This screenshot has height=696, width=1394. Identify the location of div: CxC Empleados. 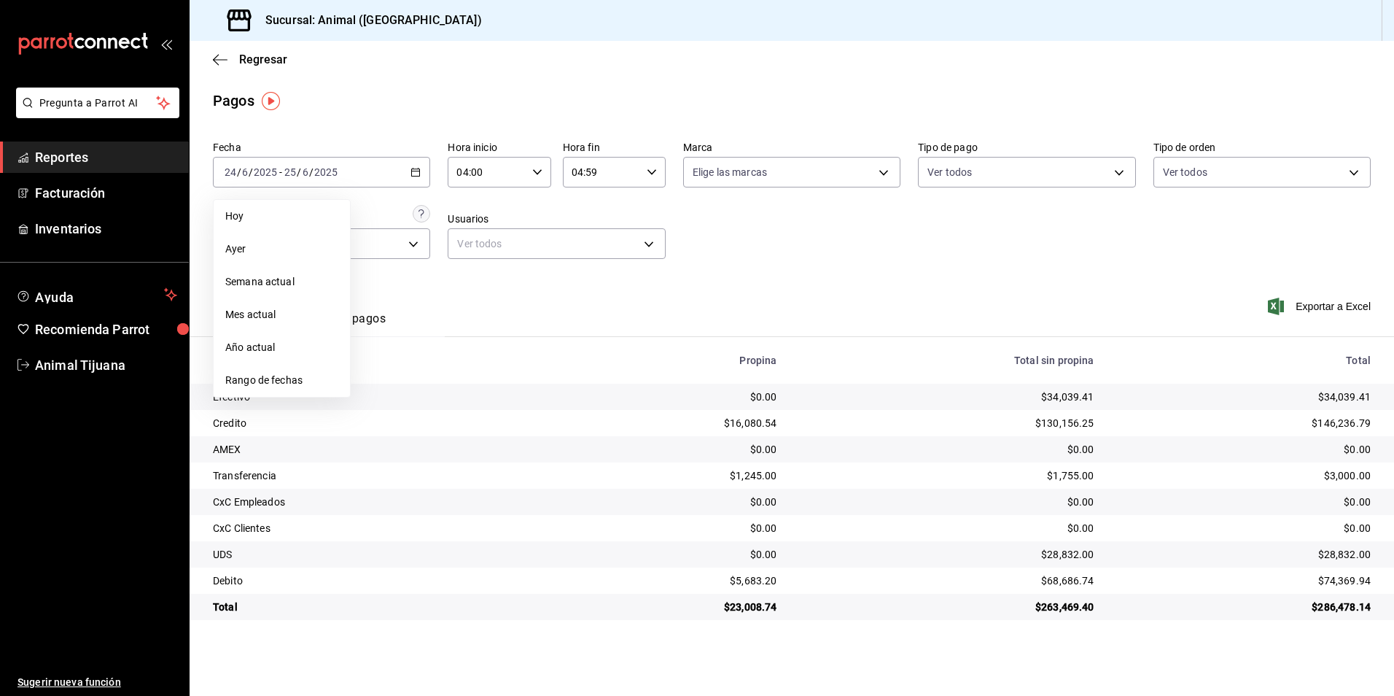
(378, 502).